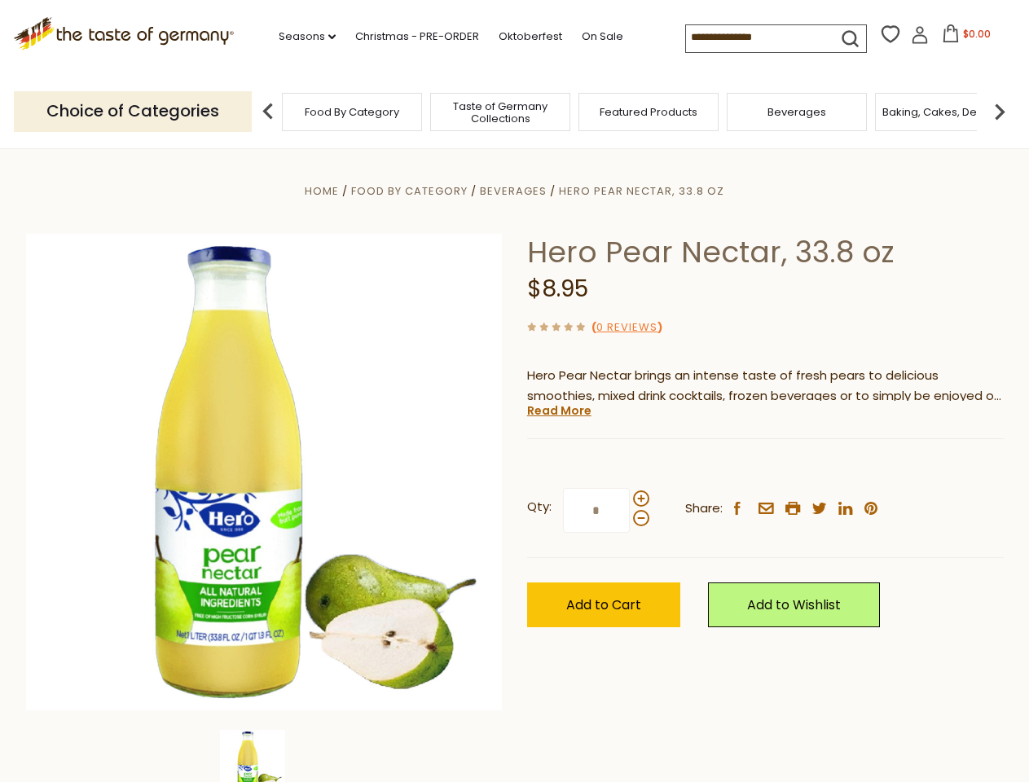 Image resolution: width=1029 pixels, height=782 pixels. Describe the element at coordinates (133, 111) in the screenshot. I see `p: Choice of Categories` at that location.